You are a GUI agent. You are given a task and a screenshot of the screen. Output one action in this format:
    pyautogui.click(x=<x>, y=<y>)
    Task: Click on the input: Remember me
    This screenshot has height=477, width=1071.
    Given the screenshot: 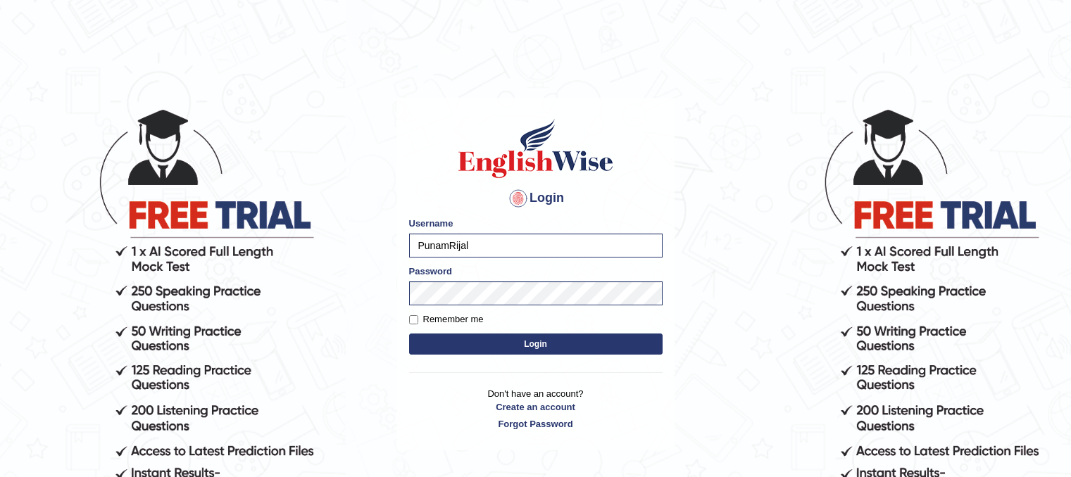 What is the action you would take?
    pyautogui.click(x=413, y=320)
    